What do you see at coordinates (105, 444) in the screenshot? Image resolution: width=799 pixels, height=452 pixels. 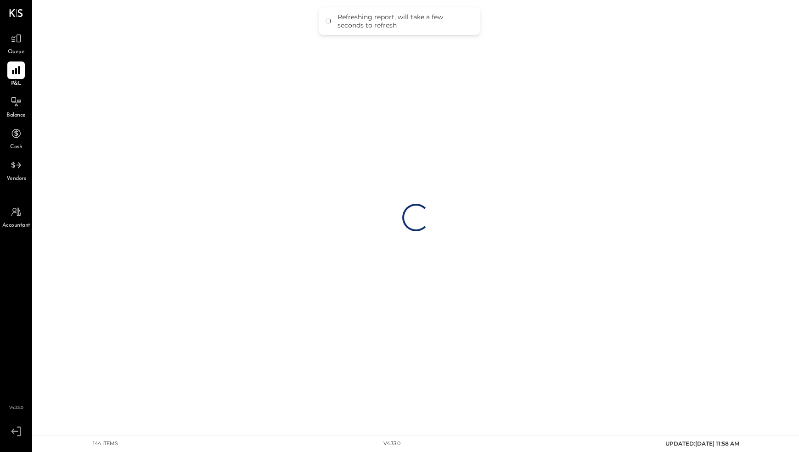 I see `div: 144 items` at bounding box center [105, 444].